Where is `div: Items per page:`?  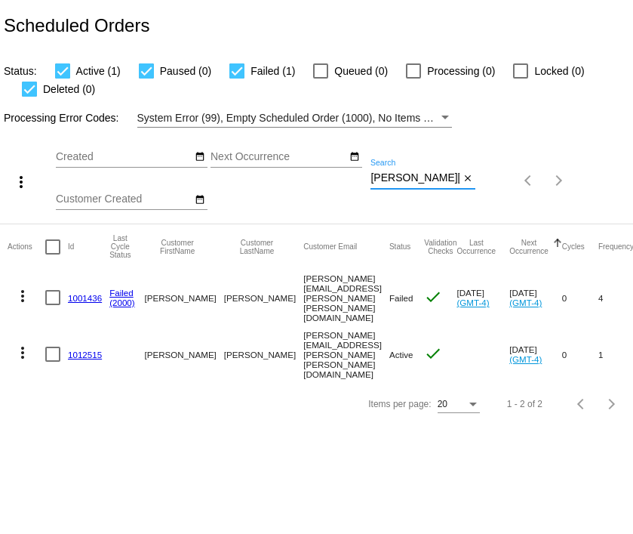
div: Items per page: is located at coordinates (399, 404).